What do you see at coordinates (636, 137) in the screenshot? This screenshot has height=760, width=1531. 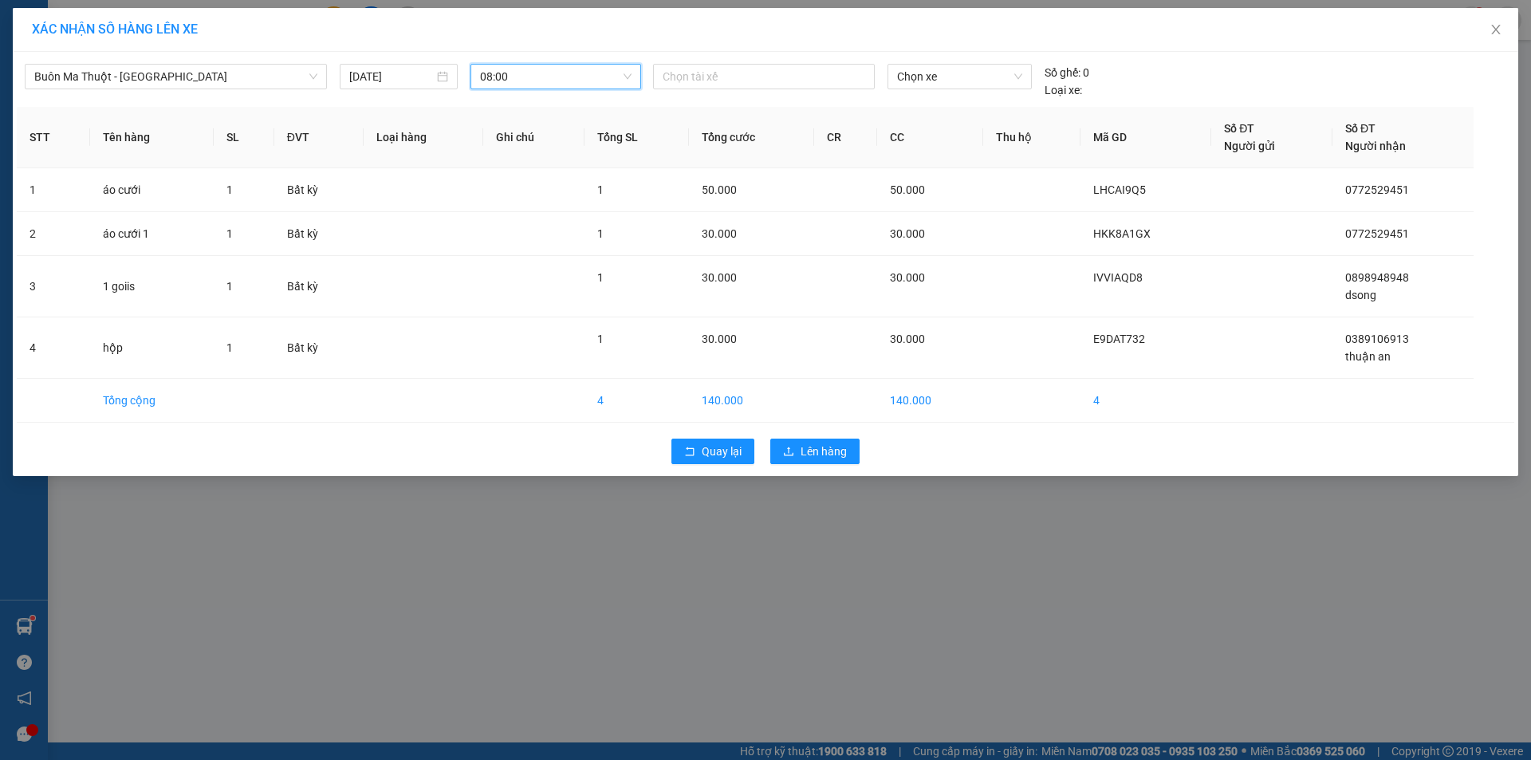 I see `th: Tổng SL` at bounding box center [636, 137].